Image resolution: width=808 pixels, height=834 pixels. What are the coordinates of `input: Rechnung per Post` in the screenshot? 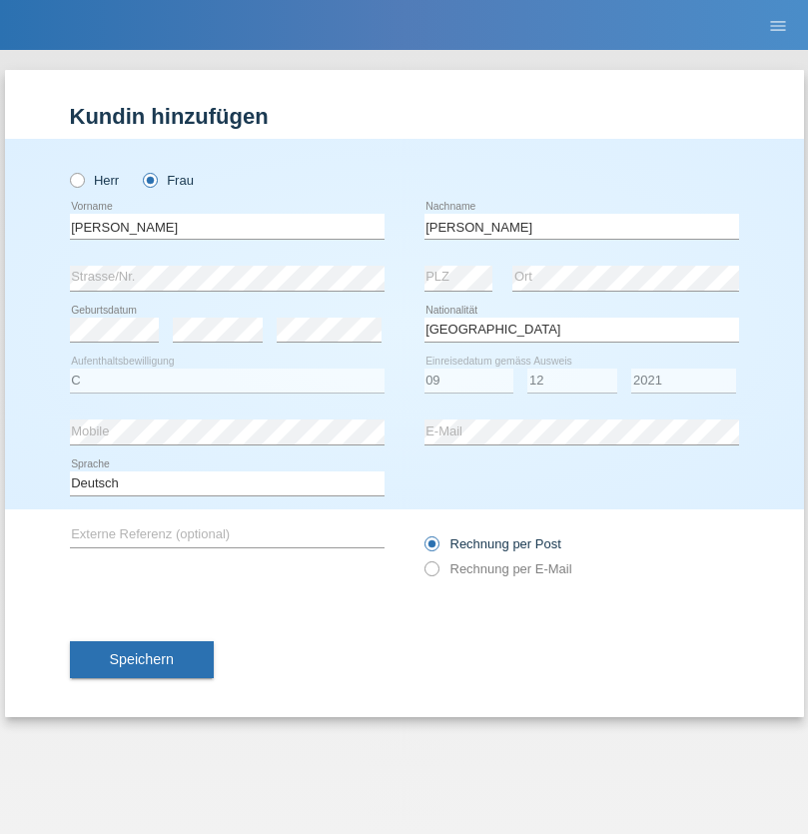 It's located at (430, 548).